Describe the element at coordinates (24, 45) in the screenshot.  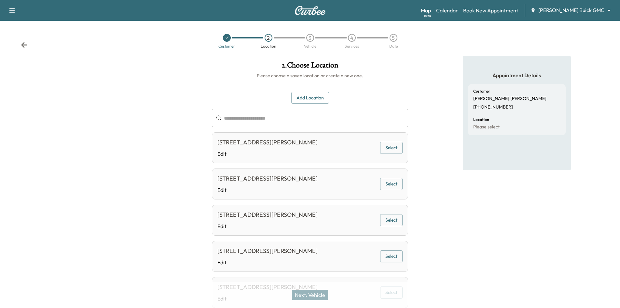
I see `div: Back` at that location.